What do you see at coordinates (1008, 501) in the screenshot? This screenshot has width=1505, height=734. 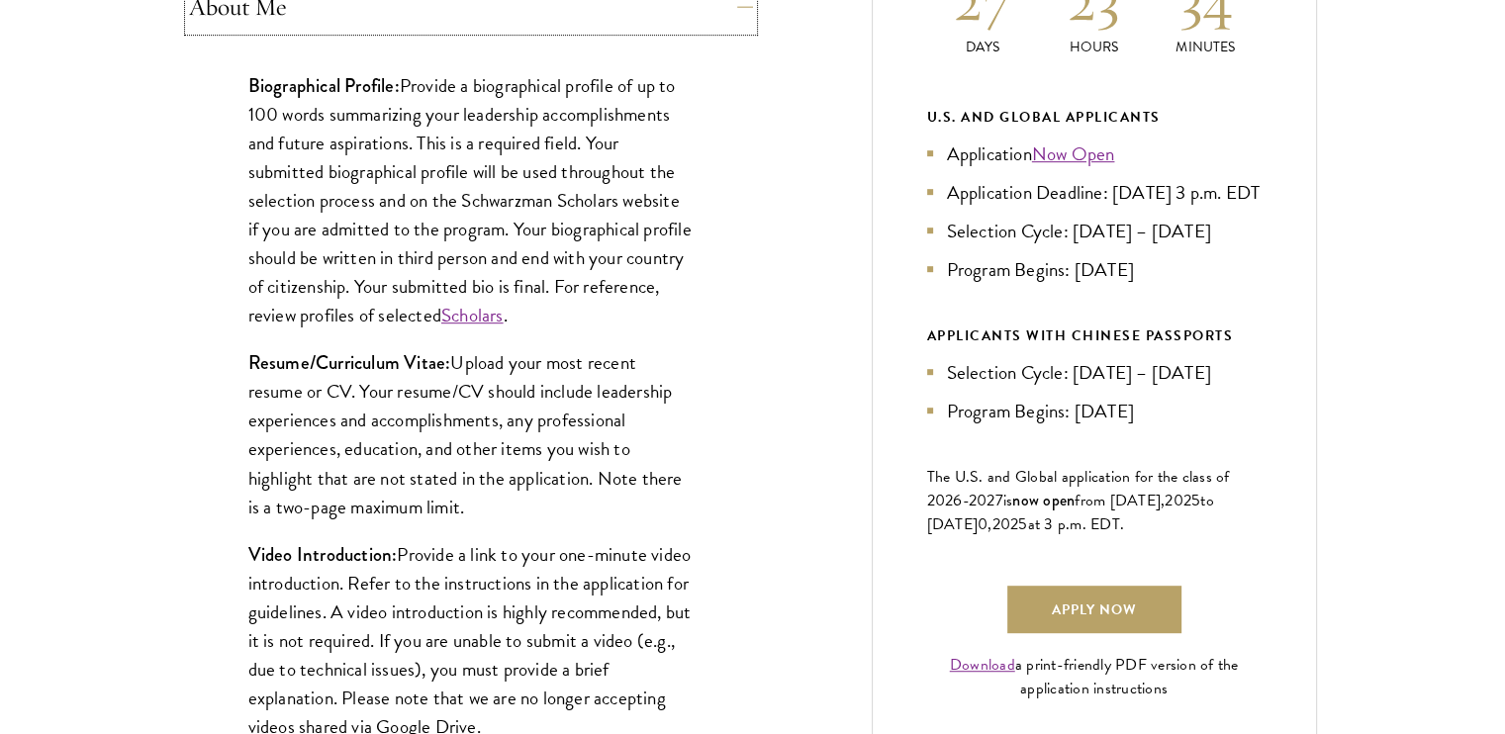 I see `span: is` at bounding box center [1008, 501].